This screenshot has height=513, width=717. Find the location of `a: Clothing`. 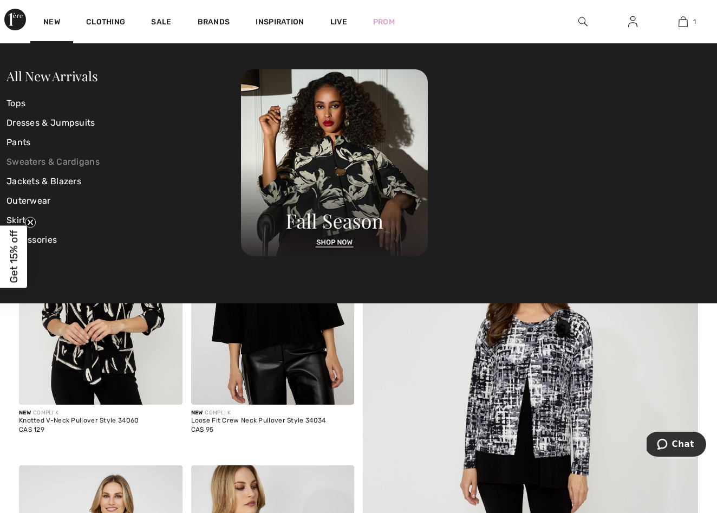

a: Clothing is located at coordinates (106, 23).